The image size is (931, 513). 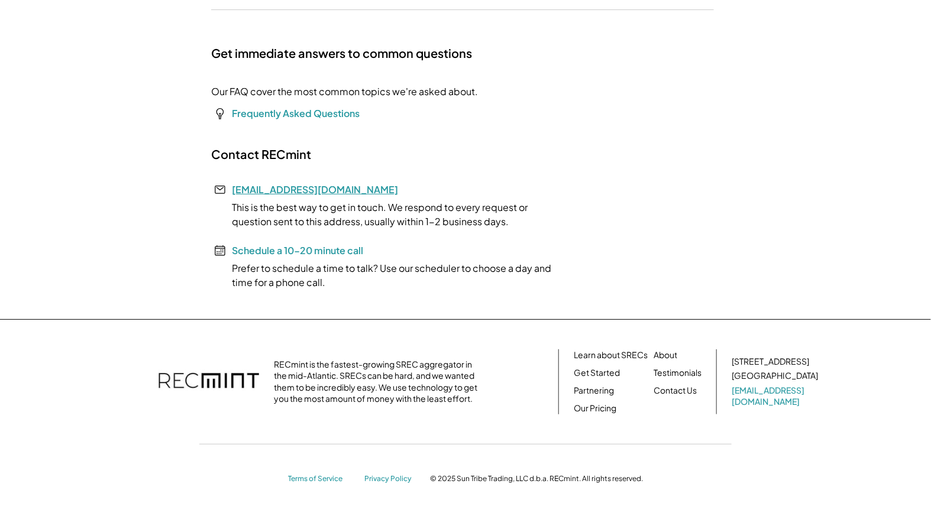 What do you see at coordinates (675, 391) in the screenshot?
I see `a: Contact Us` at bounding box center [675, 391].